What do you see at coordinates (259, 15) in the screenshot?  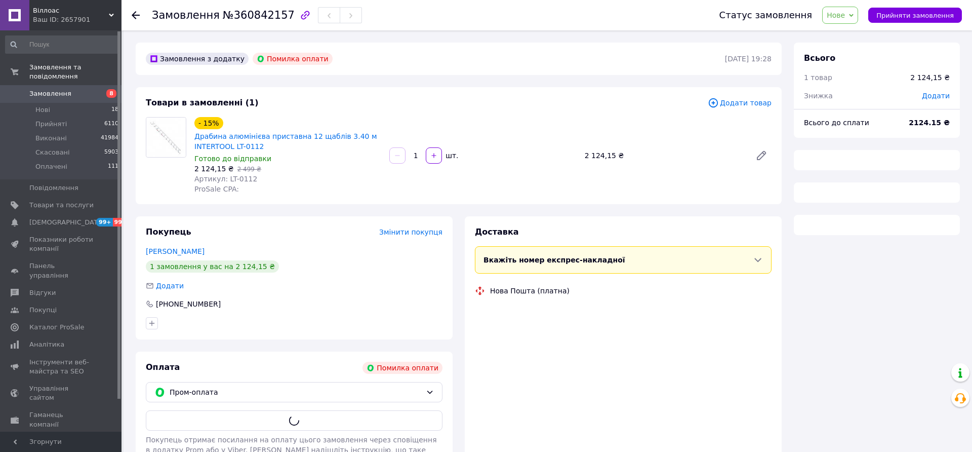 I see `span: №360842157` at bounding box center [259, 15].